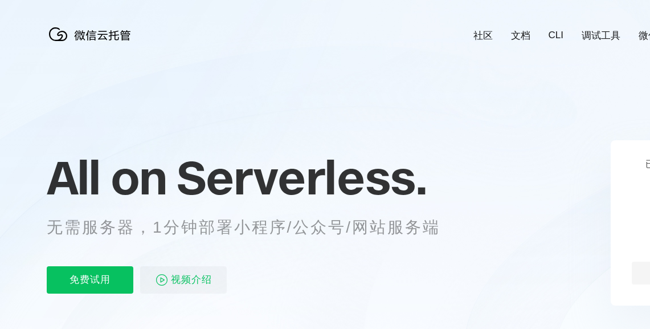 The width and height of the screenshot is (650, 329). What do you see at coordinates (92, 34) in the screenshot?
I see `img: 微信云托管` at bounding box center [92, 34].